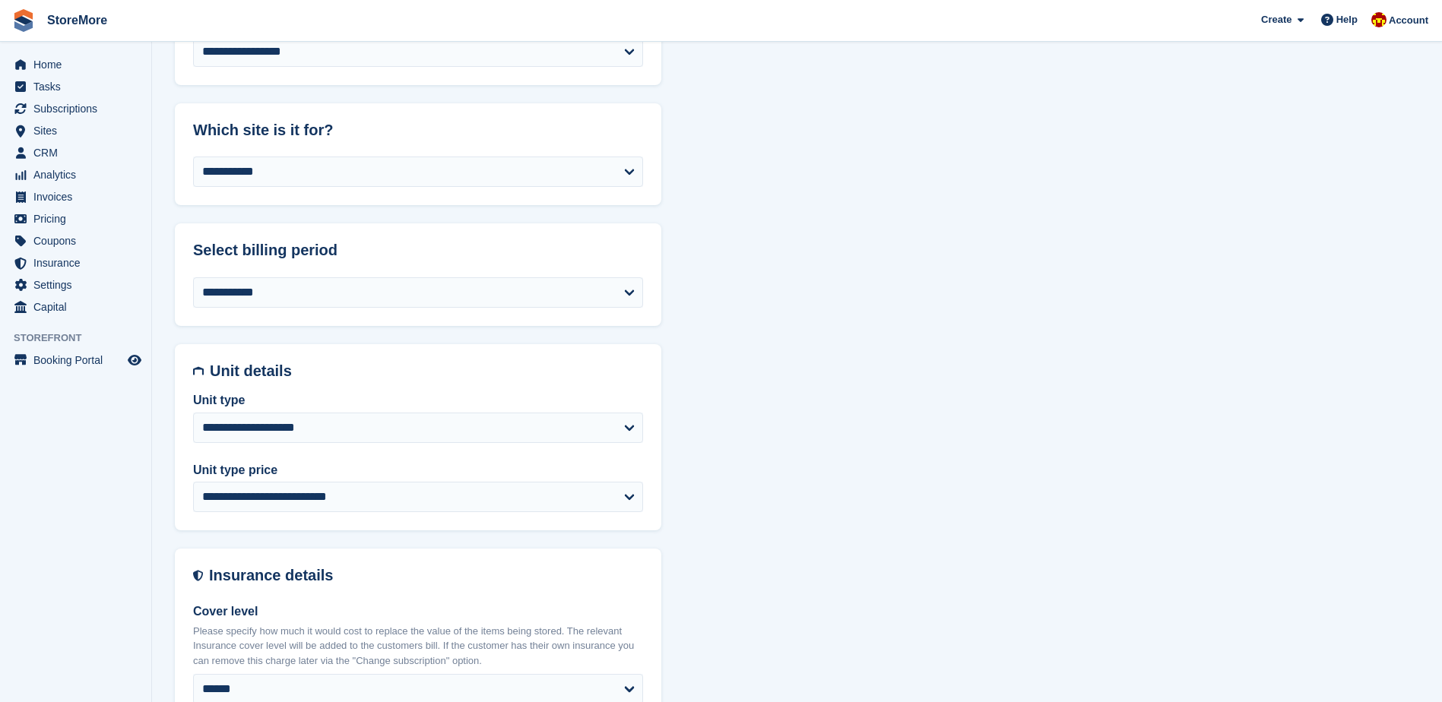 The height and width of the screenshot is (702, 1442). What do you see at coordinates (426, 371) in the screenshot?
I see `h2: Unit details` at bounding box center [426, 371].